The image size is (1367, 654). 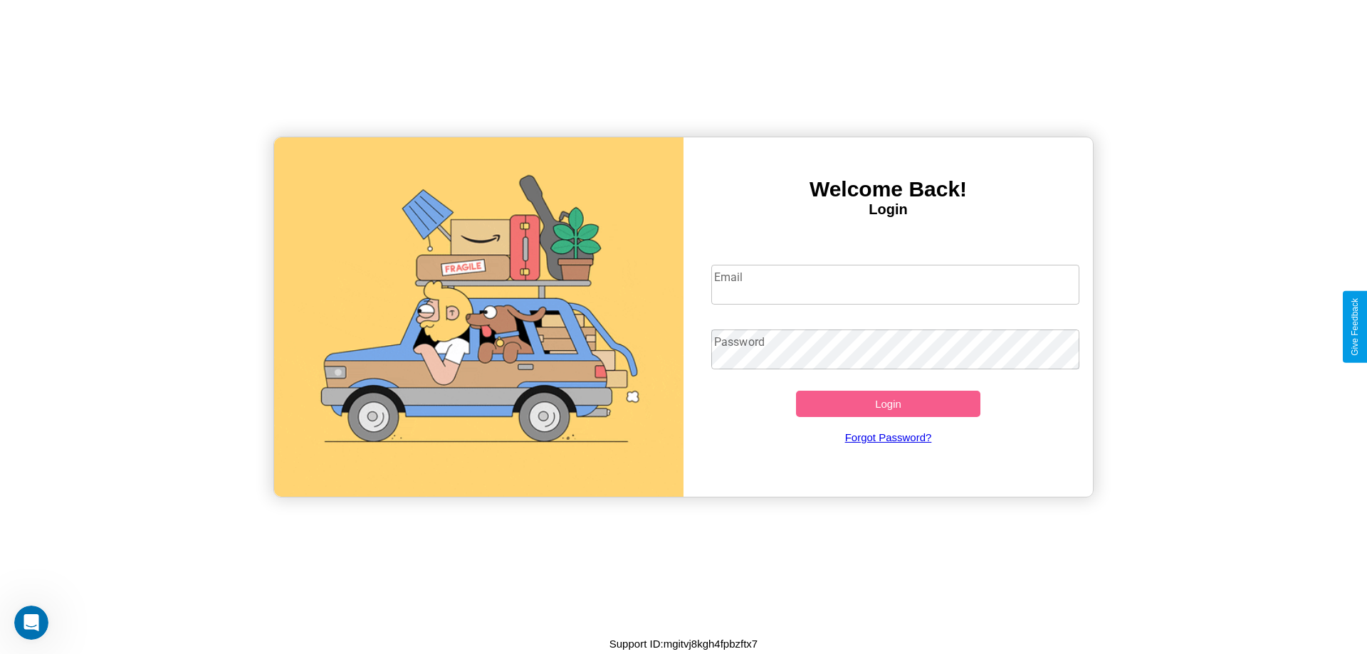 I want to click on p: Support ID: mgitvj8kgh4fpbzftx7, so click(x=683, y=644).